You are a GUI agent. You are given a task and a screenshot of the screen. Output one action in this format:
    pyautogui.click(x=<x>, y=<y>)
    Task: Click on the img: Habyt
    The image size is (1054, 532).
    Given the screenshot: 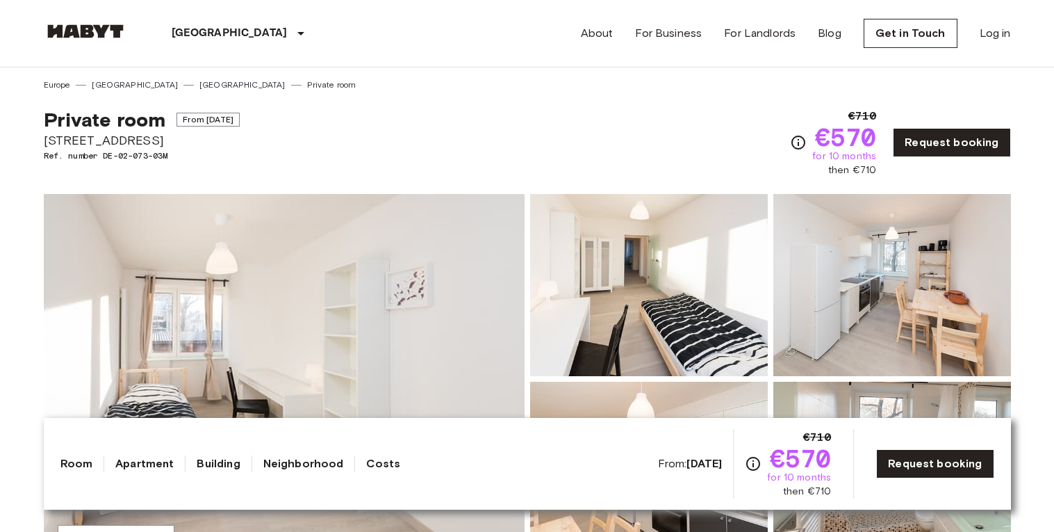 What is the action you would take?
    pyautogui.click(x=85, y=31)
    